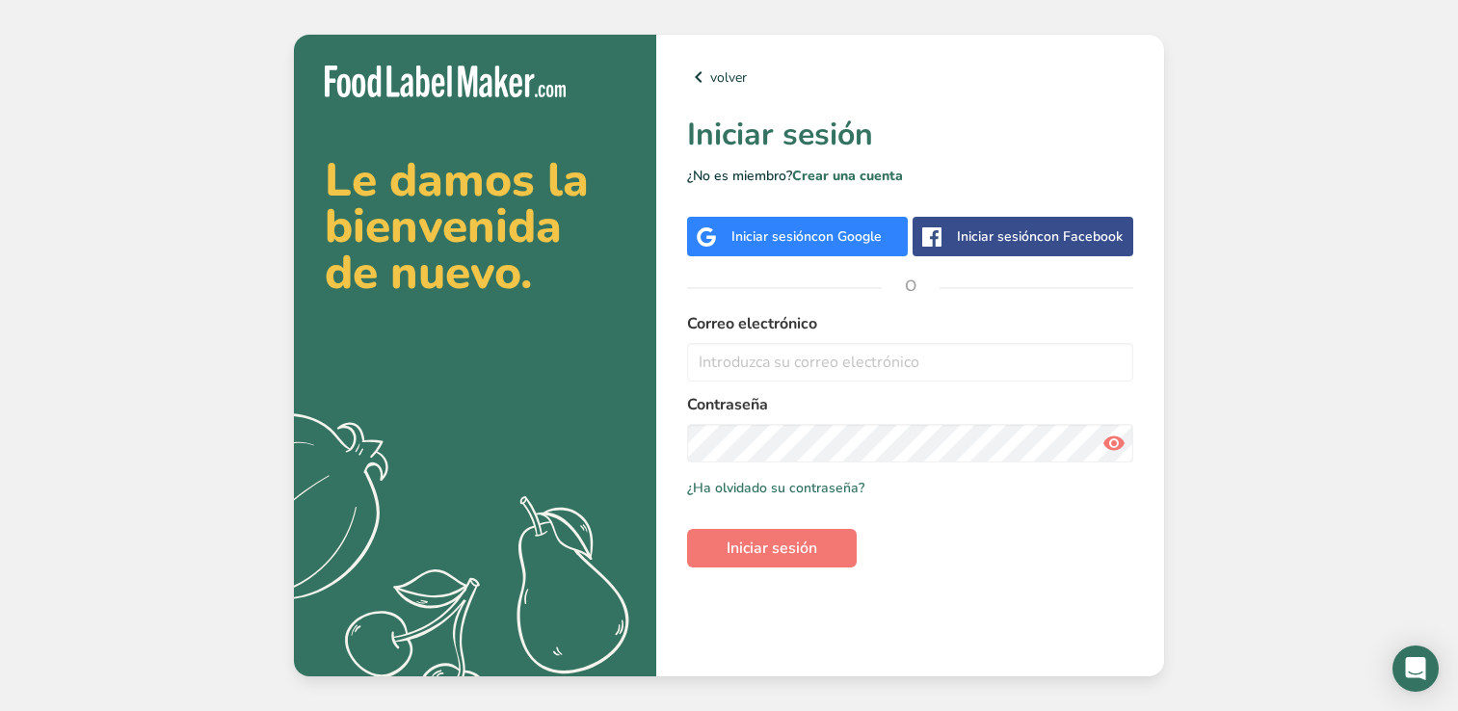  I want to click on span: con Google, so click(846, 236).